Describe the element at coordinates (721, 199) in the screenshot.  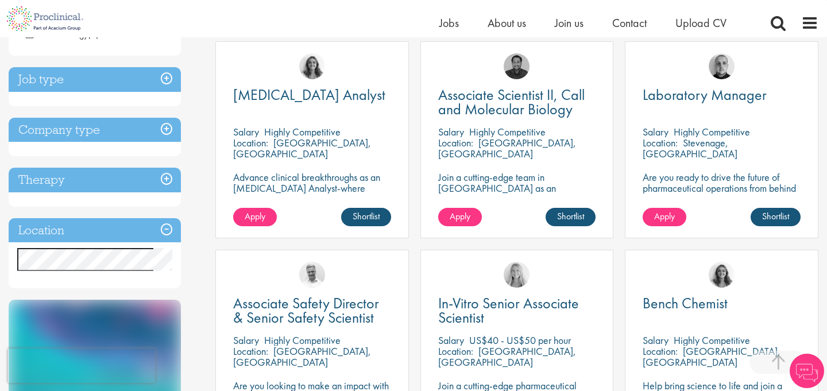
I see `p: Are you ready to drive the future of pharmaceutical operations from behind the scenes? Looking to...` at that location.